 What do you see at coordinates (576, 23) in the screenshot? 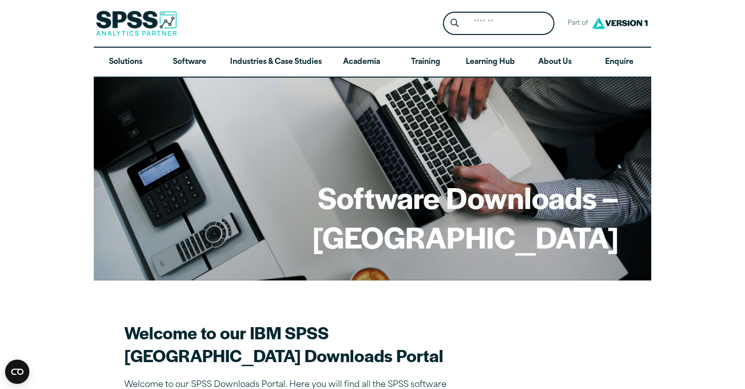
I see `span: Part of` at bounding box center [576, 23].